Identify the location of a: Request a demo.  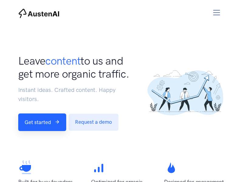
(94, 122).